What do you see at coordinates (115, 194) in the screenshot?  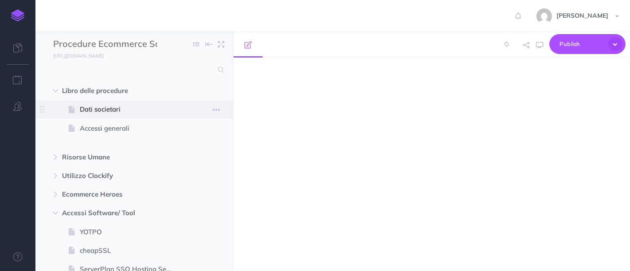 I see `span: Ecommerce Heroes` at bounding box center [115, 194].